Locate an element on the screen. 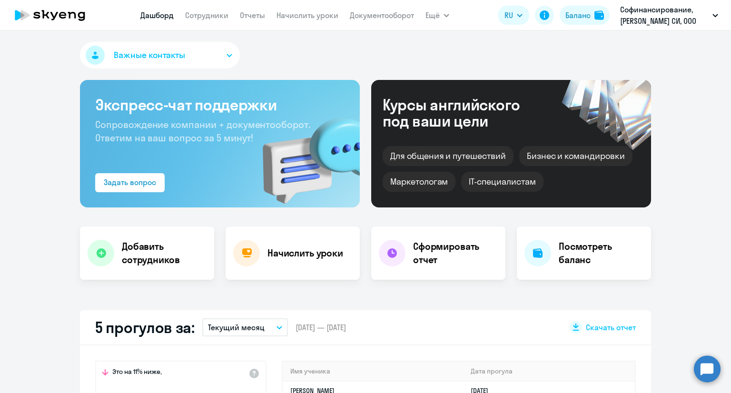  h4: Сформировать отчет is located at coordinates (456, 253).